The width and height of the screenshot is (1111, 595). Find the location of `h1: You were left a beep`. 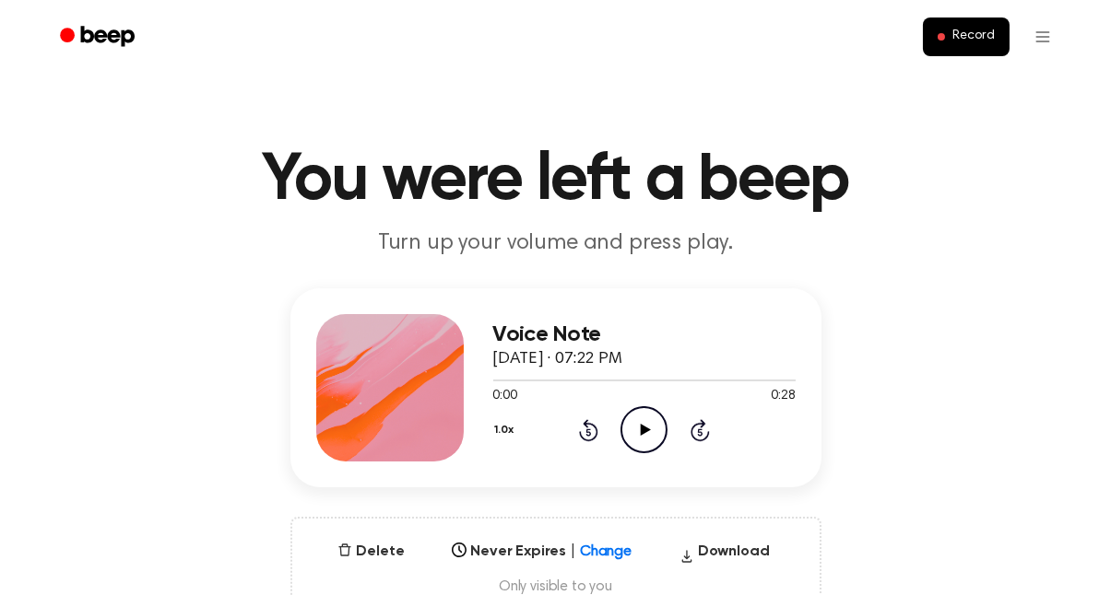

h1: You were left a beep is located at coordinates (556, 181).